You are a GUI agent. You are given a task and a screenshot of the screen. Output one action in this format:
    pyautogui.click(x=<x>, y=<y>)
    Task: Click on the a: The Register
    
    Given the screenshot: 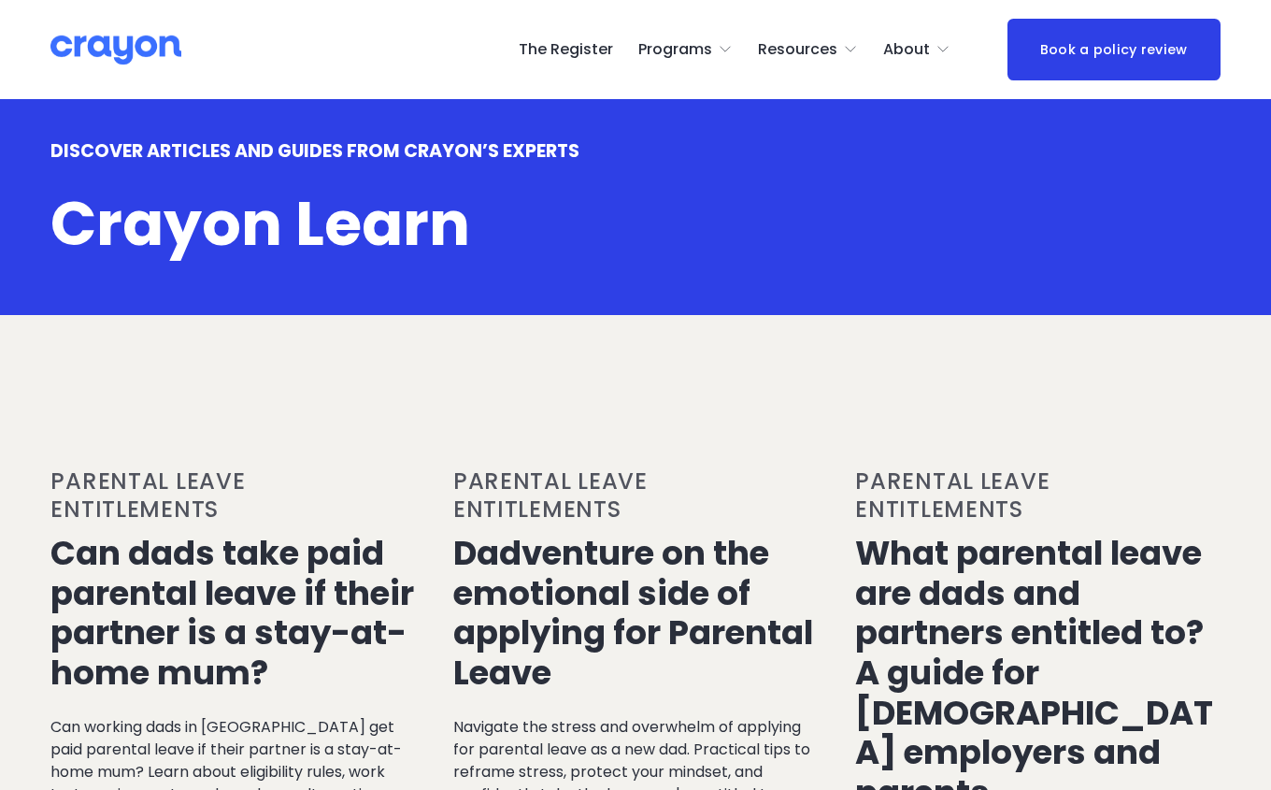 What is the action you would take?
    pyautogui.click(x=565, y=50)
    